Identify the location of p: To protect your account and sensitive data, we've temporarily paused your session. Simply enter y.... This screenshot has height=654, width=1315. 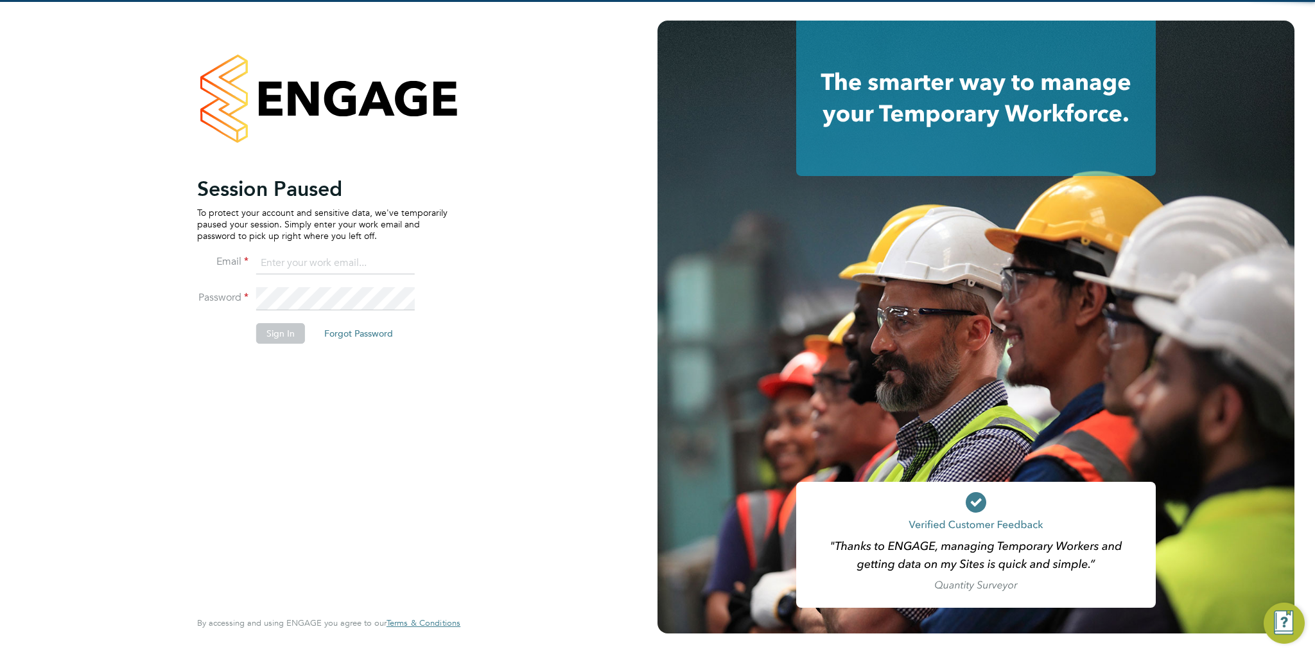
(322, 224).